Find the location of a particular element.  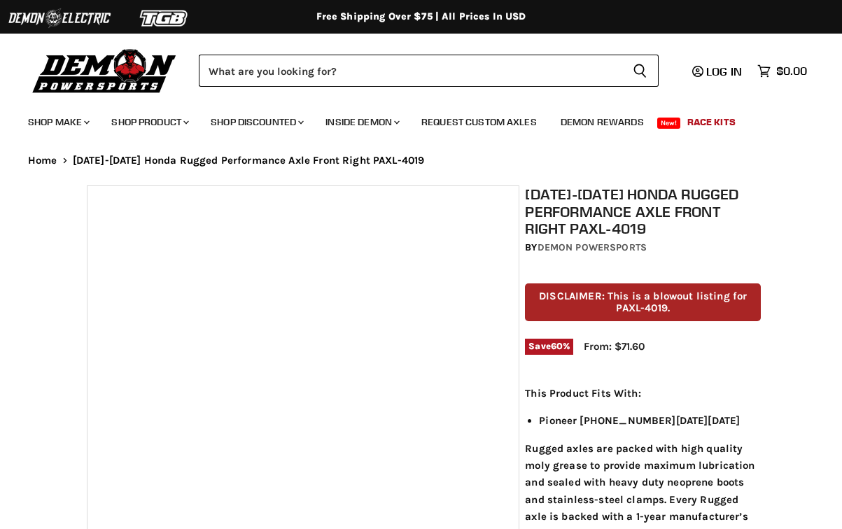

a: Request Custom Axles is located at coordinates (479, 122).